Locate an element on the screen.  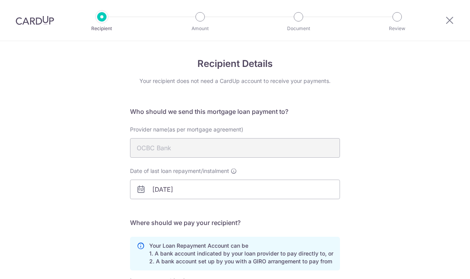
p: Amount is located at coordinates (200, 29).